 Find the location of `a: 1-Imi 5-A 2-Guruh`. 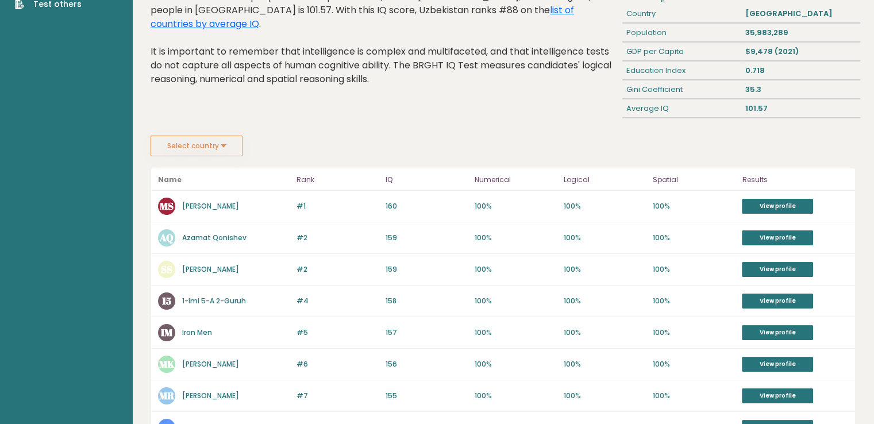

a: 1-Imi 5-A 2-Guruh is located at coordinates (214, 301).